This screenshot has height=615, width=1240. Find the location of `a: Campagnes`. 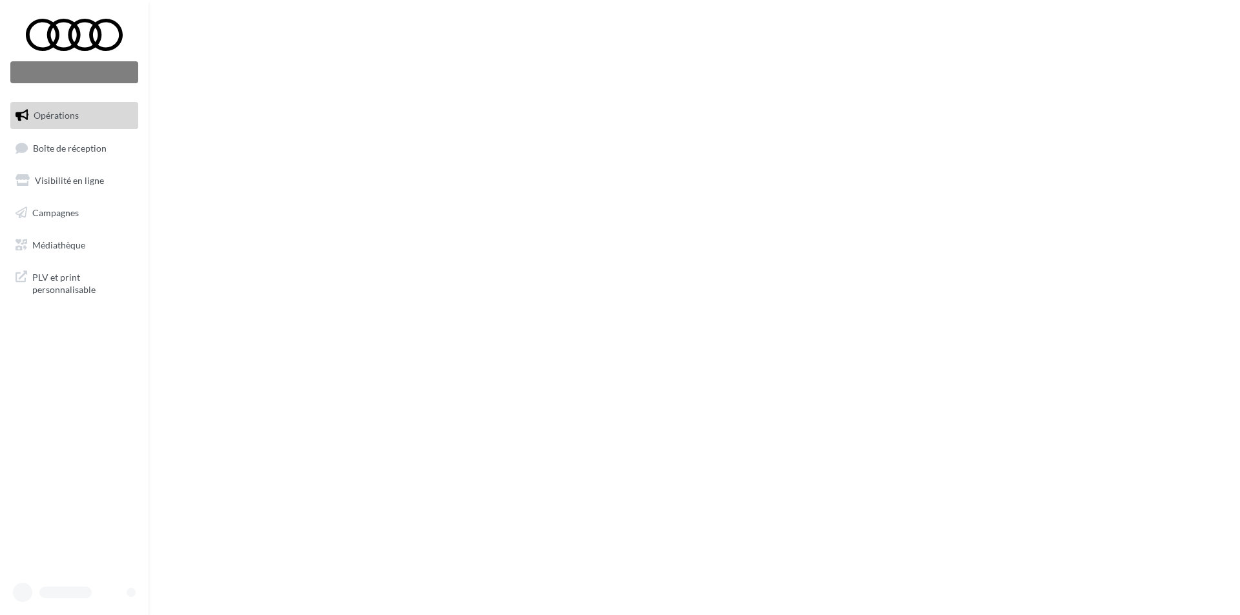

a: Campagnes is located at coordinates (74, 213).